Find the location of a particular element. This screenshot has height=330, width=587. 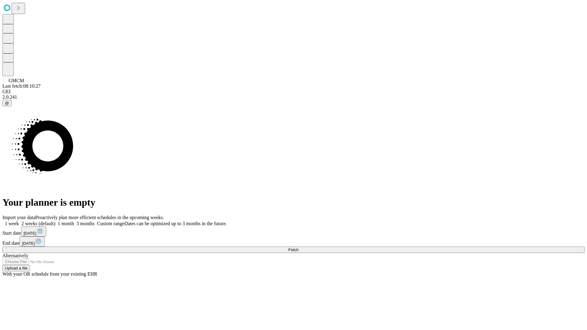

div: Start date is located at coordinates (293, 231).